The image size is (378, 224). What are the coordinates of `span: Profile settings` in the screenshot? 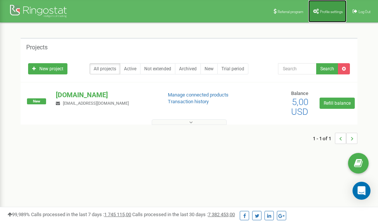 It's located at (331, 12).